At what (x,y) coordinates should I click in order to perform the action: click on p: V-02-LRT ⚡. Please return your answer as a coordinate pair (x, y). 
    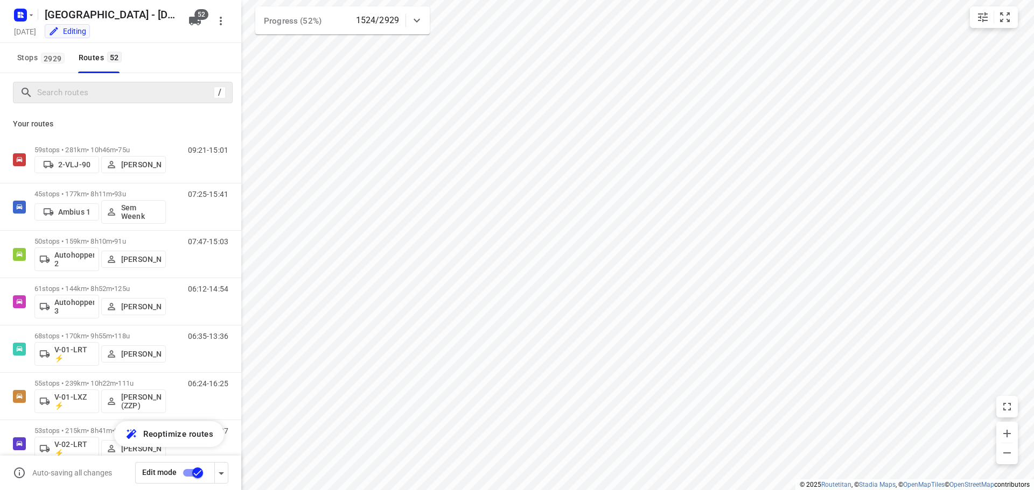
    Looking at the image, I should click on (74, 449).